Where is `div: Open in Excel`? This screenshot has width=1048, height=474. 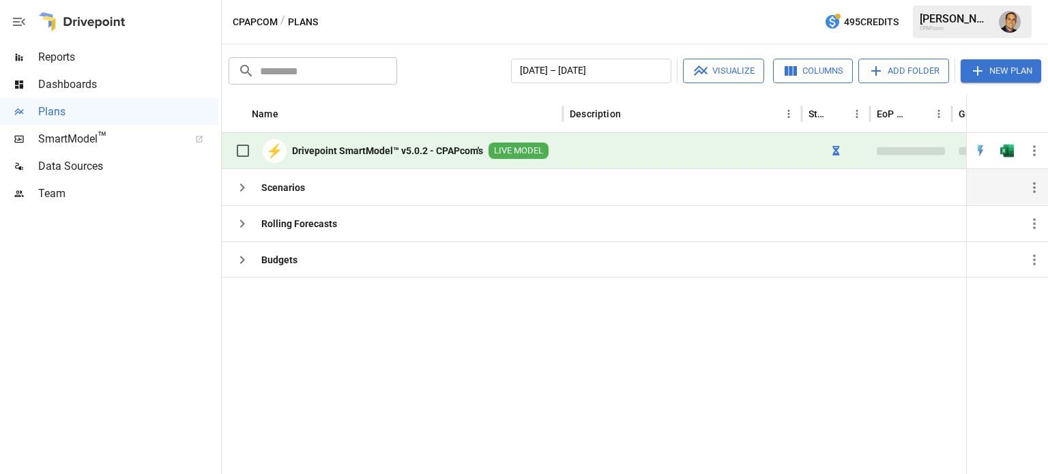
div: Open in Excel is located at coordinates (1007, 151).